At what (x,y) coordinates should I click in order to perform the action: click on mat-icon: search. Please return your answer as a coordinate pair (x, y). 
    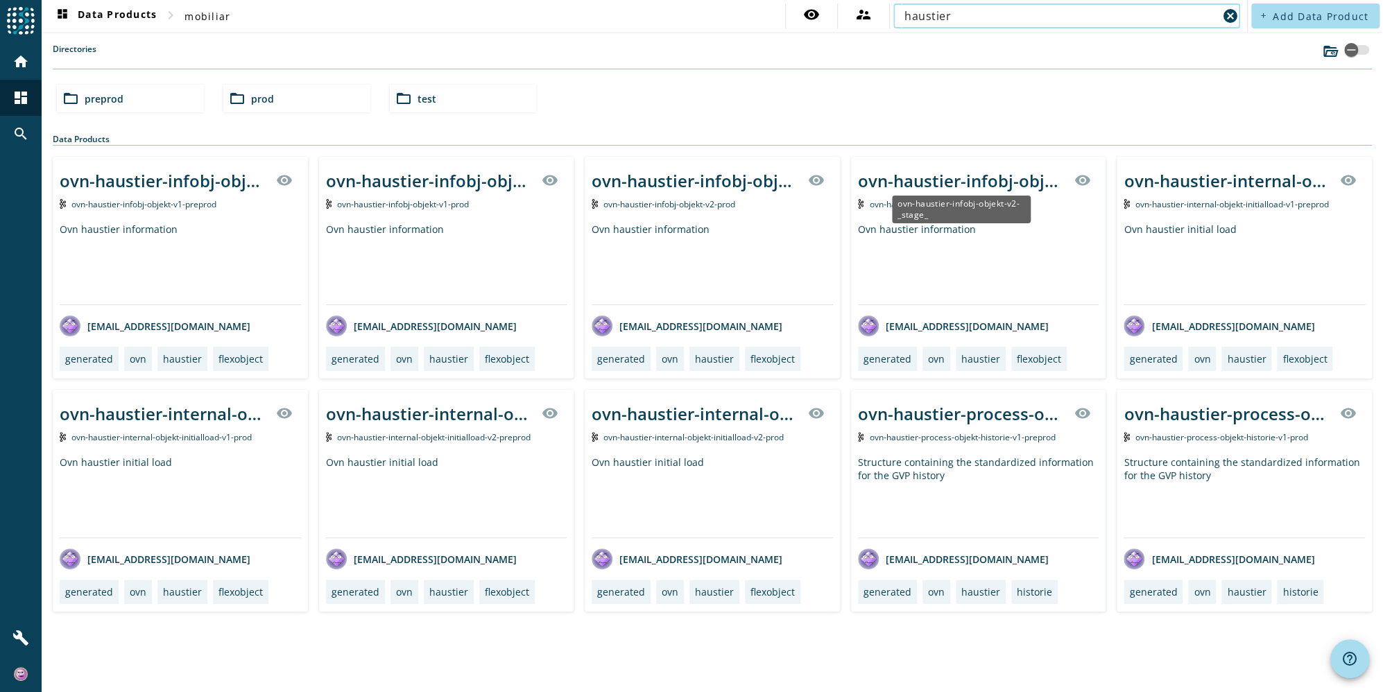
    Looking at the image, I should click on (21, 134).